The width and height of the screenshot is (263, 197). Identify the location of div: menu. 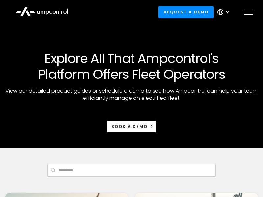
(248, 12).